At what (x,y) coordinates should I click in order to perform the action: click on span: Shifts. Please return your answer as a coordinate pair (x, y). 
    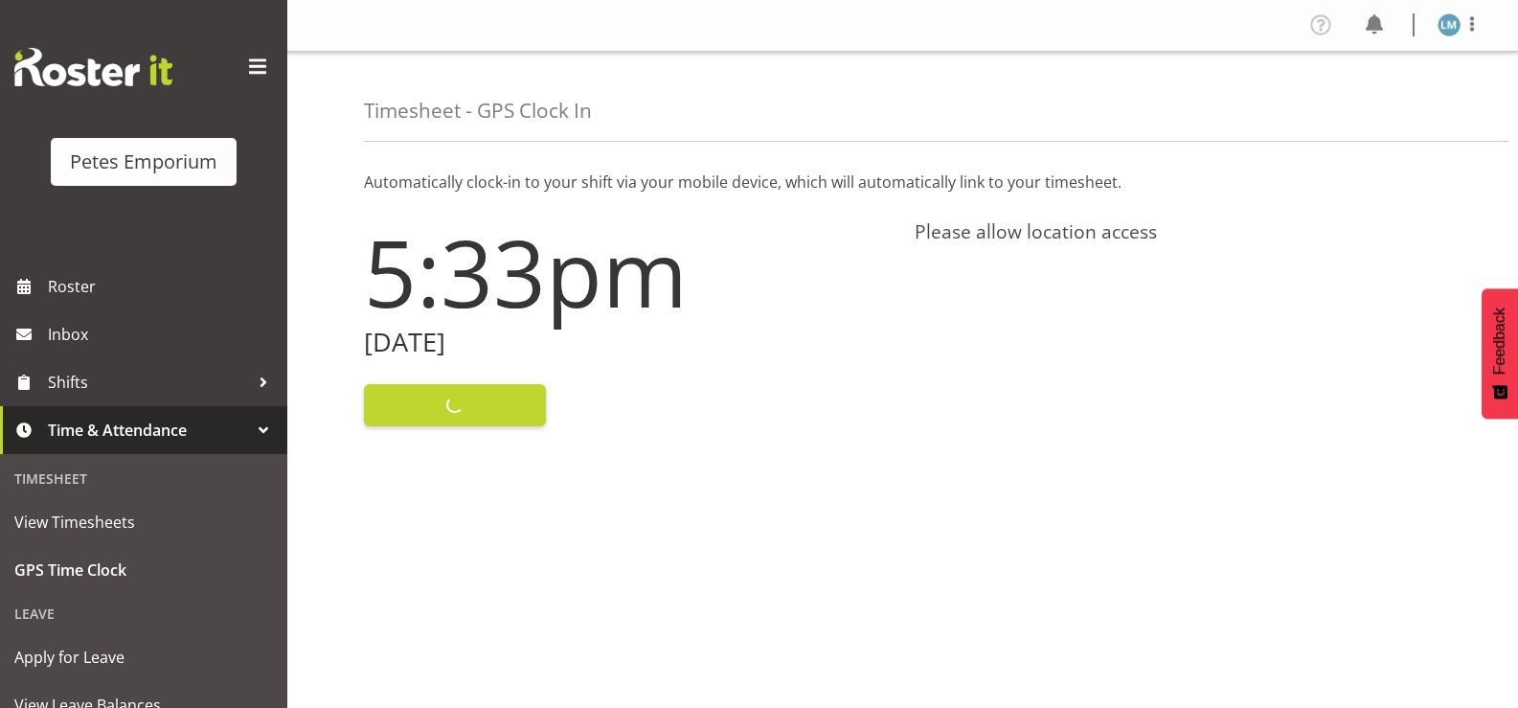
    Looking at the image, I should click on (148, 382).